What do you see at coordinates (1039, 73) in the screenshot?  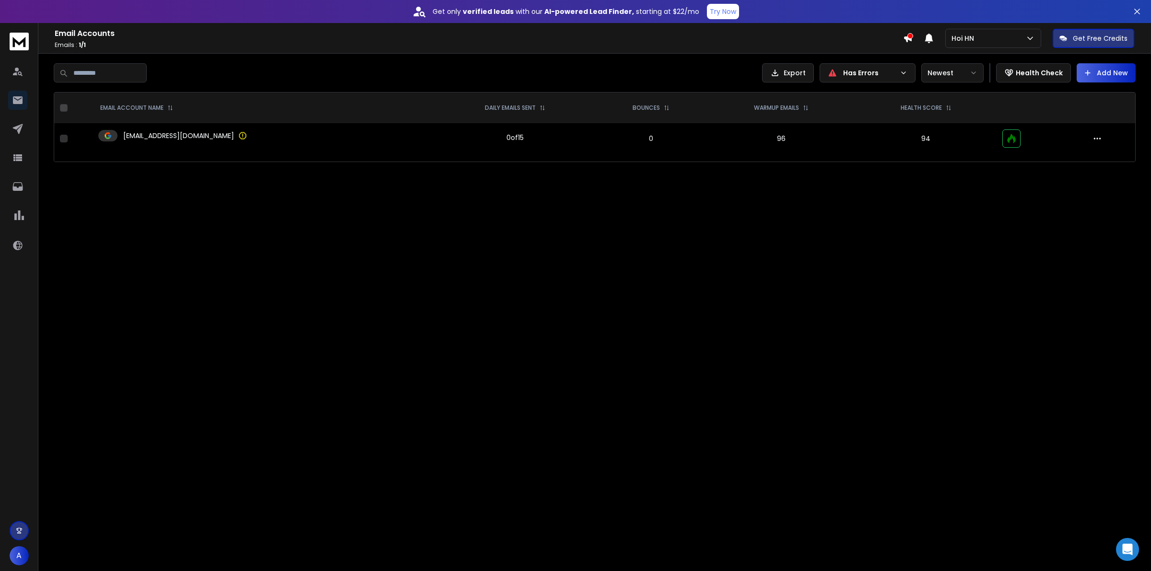 I see `p: Health Check` at bounding box center [1039, 73].